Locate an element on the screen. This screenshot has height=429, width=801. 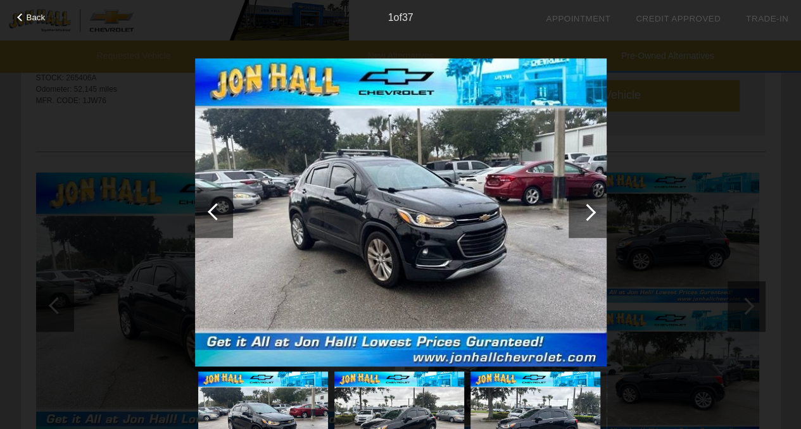
span: 37 is located at coordinates (408, 17).